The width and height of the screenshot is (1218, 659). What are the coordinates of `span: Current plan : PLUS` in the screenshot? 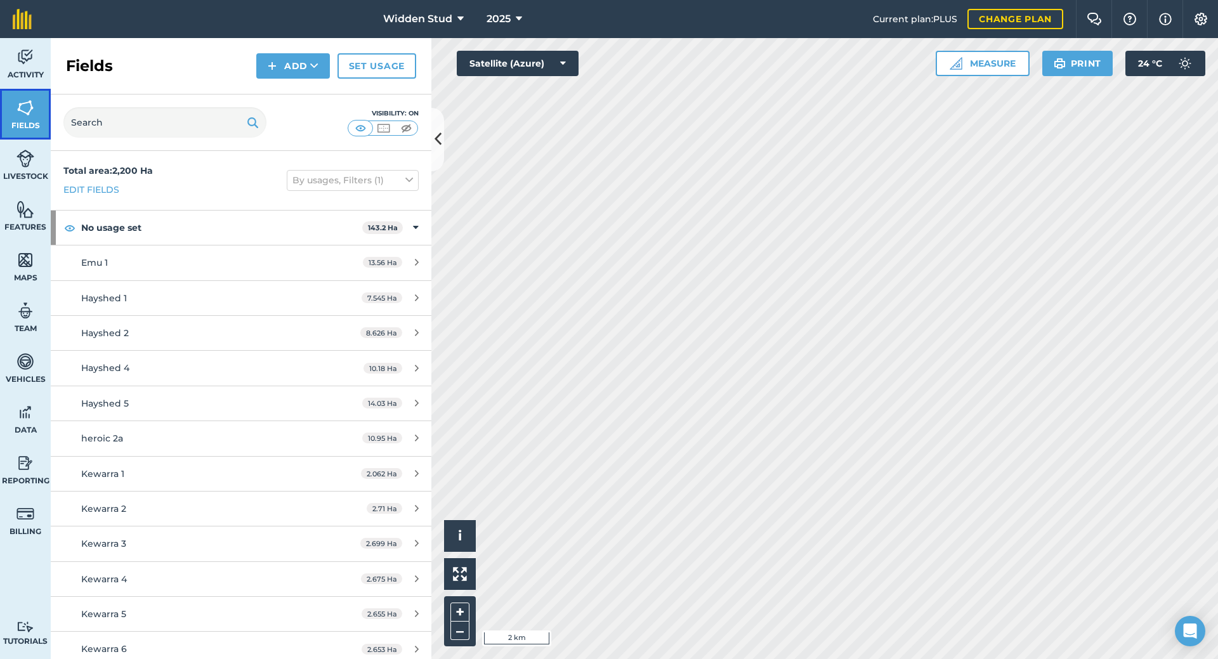 It's located at (915, 19).